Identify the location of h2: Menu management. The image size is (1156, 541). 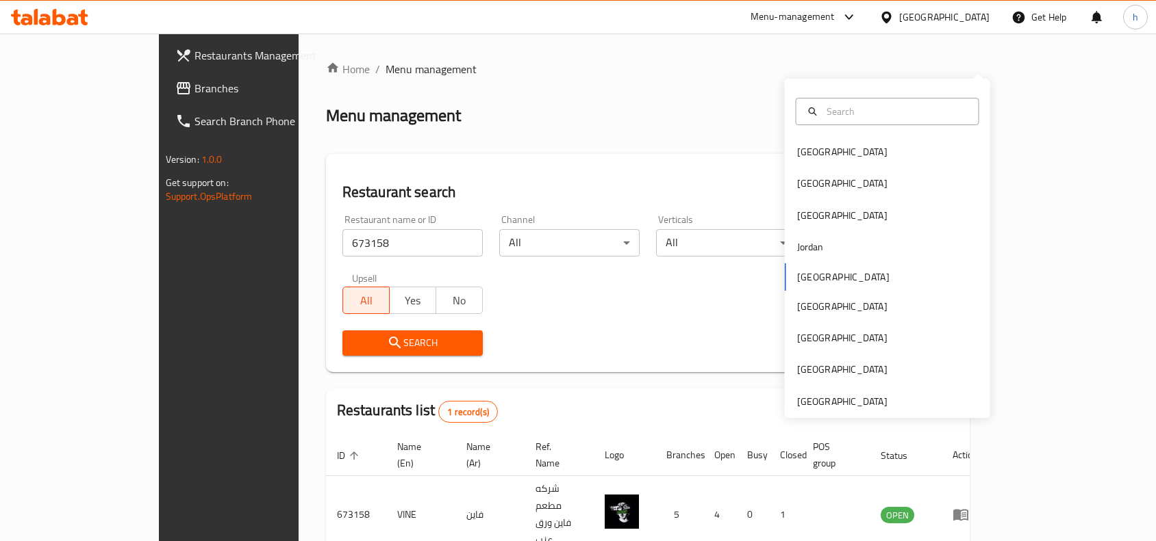
(393, 116).